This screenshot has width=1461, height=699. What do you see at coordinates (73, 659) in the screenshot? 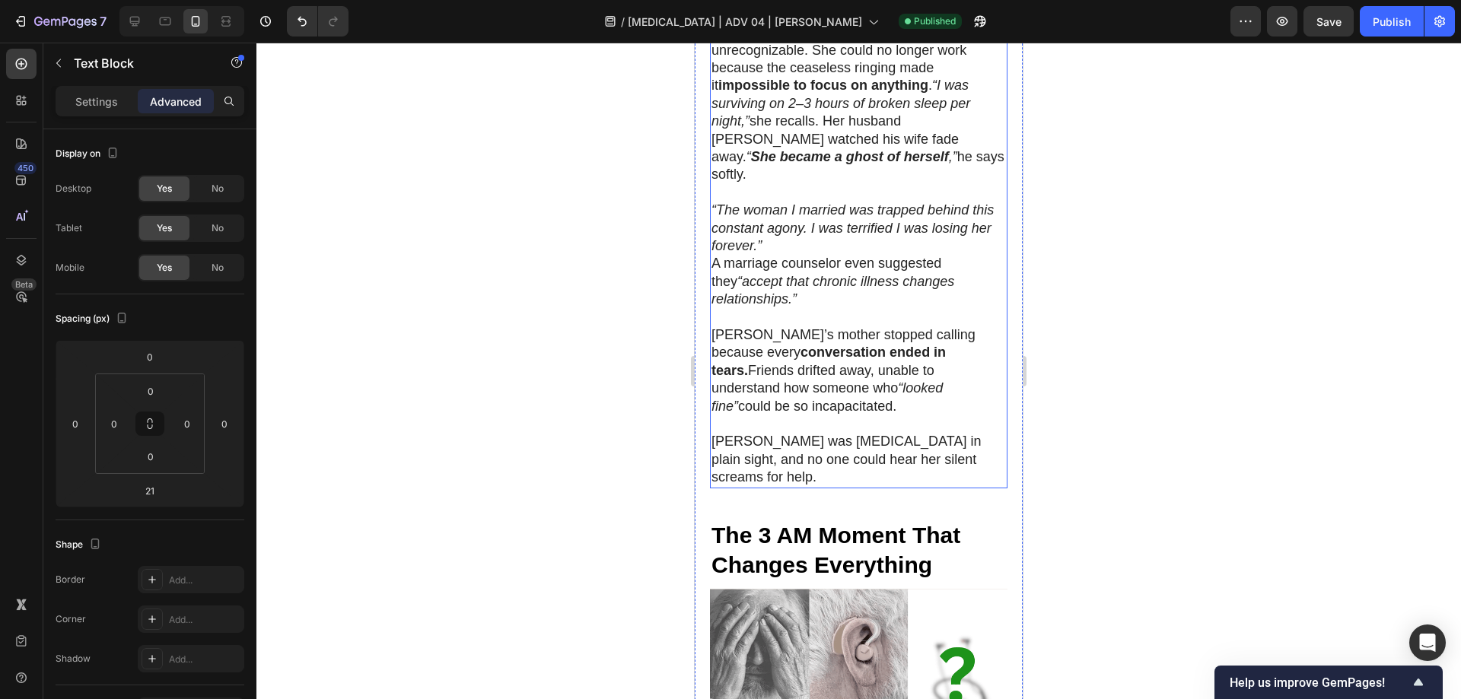
I see `div: Shadow` at bounding box center [73, 659].